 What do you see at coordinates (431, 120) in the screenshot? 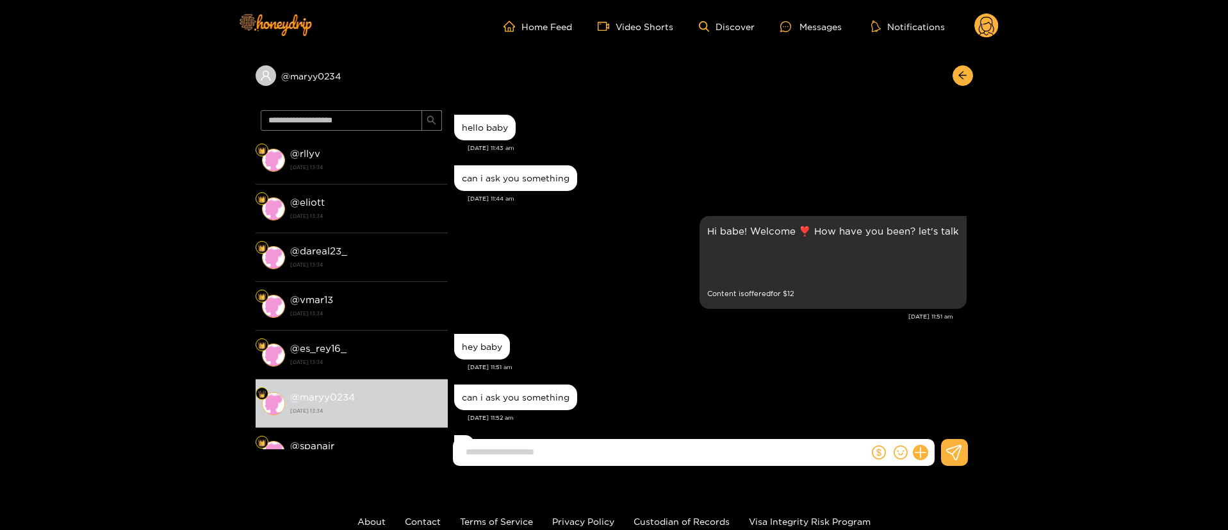
I see `span: search` at bounding box center [431, 120].